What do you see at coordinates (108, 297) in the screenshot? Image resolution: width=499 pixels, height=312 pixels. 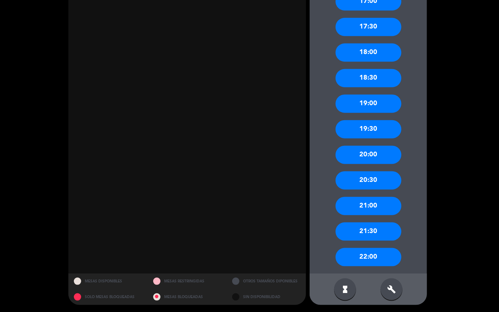 I see `div: SOLO MESAS BLOQUEADAS` at bounding box center [108, 297].